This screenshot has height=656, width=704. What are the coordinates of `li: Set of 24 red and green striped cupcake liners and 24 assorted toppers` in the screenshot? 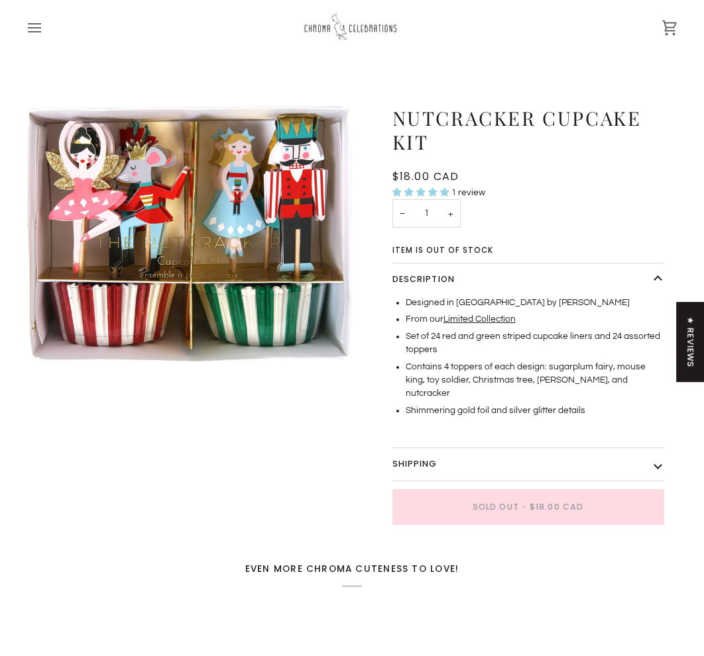 It's located at (535, 343).